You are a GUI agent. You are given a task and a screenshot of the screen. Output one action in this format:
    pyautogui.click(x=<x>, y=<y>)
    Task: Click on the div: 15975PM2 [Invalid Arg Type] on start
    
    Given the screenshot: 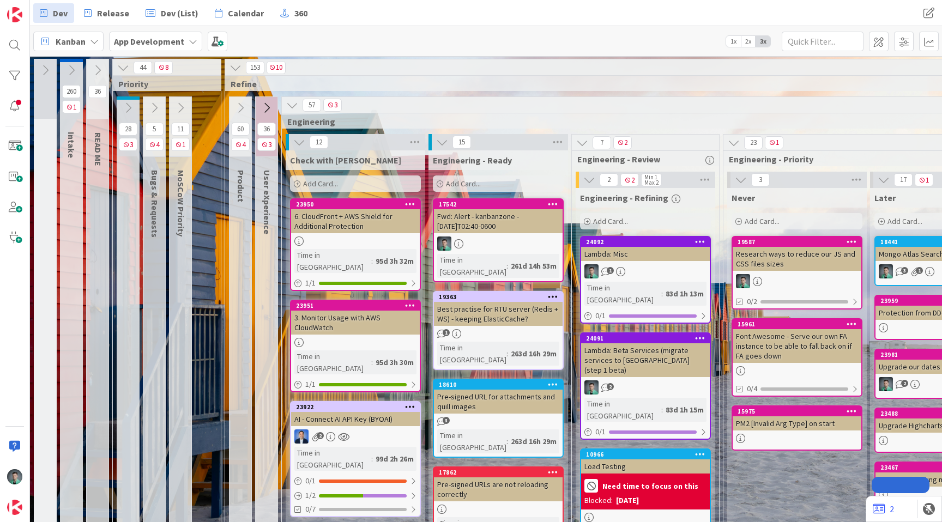 What is the action you would take?
    pyautogui.click(x=797, y=418)
    